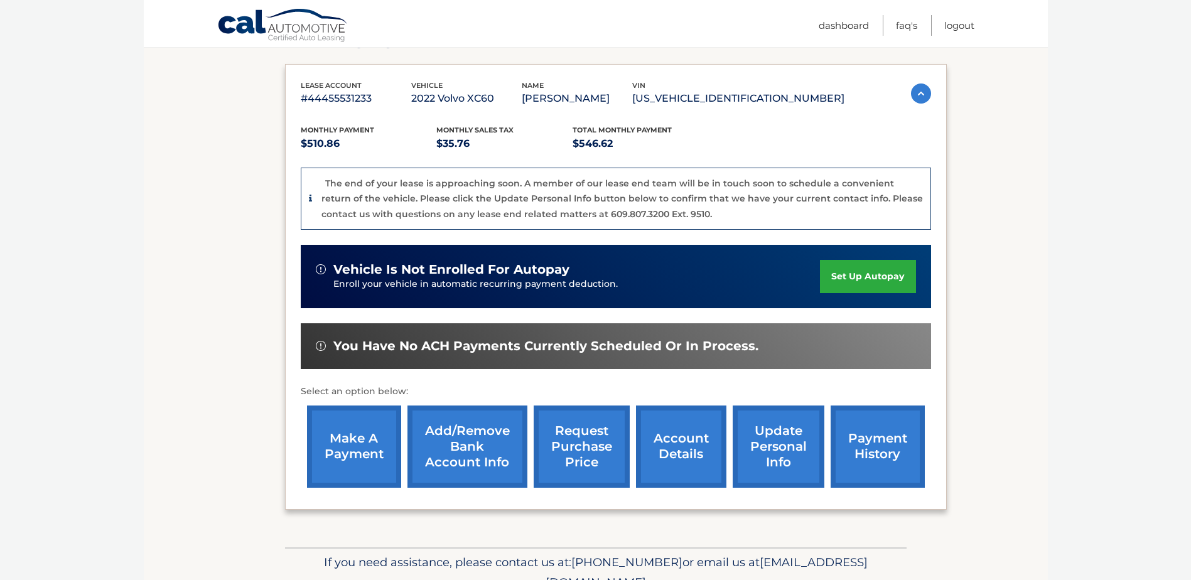  Describe the element at coordinates (354, 446) in the screenshot. I see `a: make a payment` at that location.